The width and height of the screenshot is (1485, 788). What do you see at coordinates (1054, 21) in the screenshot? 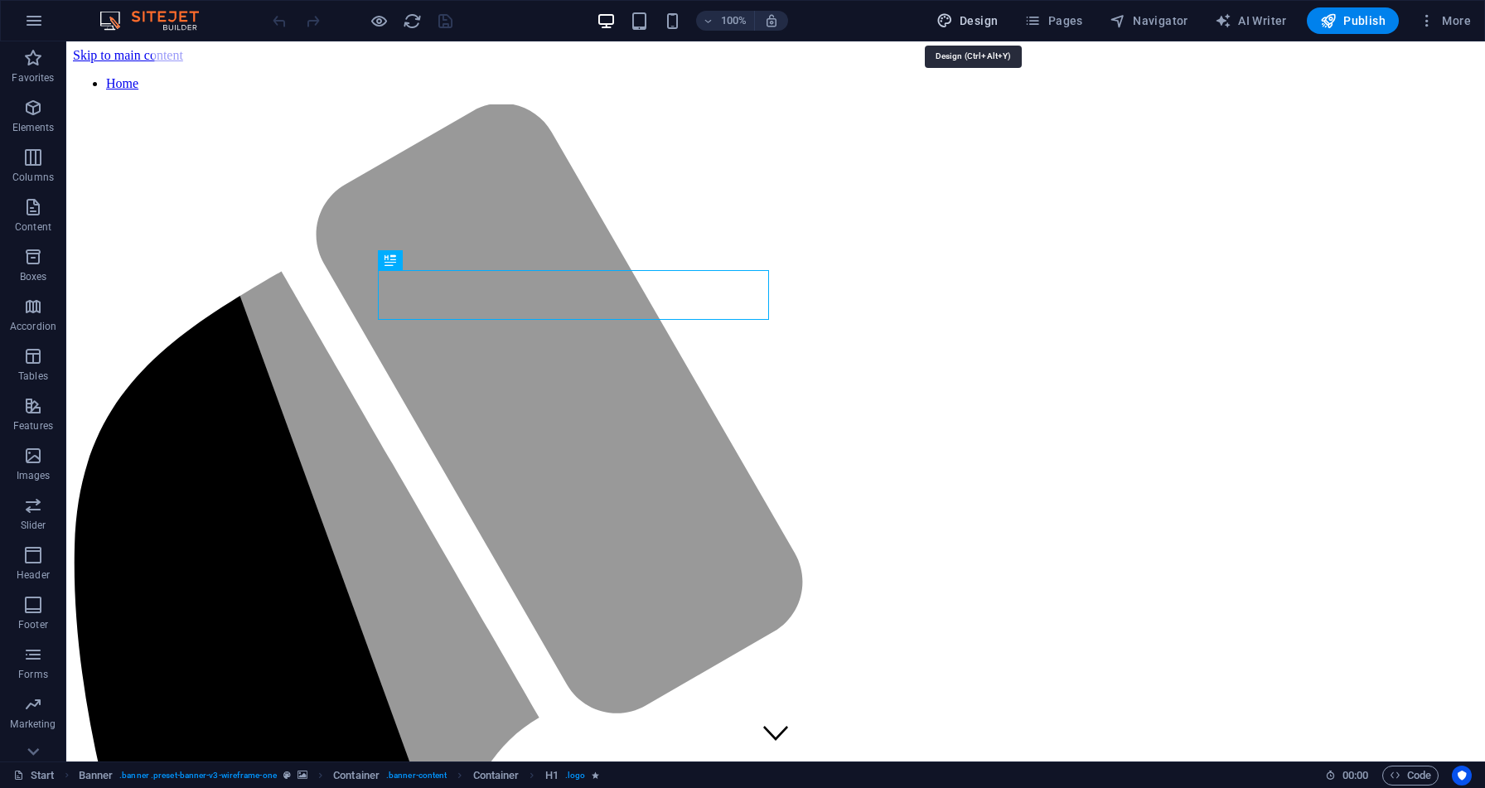
I see `button: Pages` at bounding box center [1054, 21].